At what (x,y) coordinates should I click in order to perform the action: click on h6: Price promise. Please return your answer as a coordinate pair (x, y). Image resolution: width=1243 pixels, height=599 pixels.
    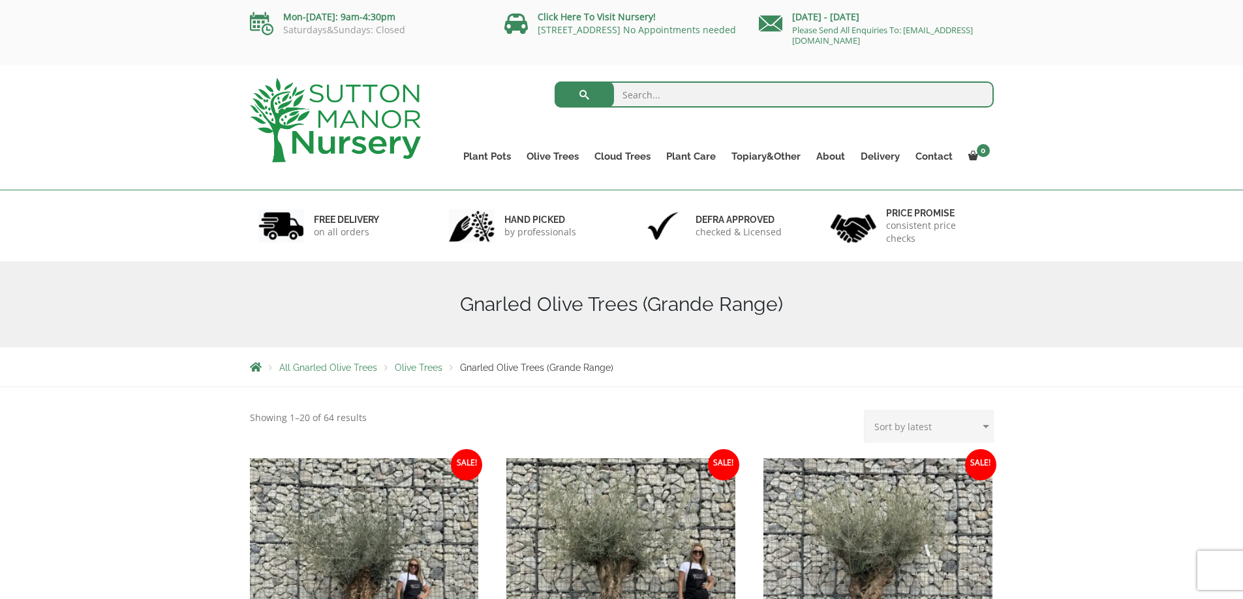
    Looking at the image, I should click on (935, 213).